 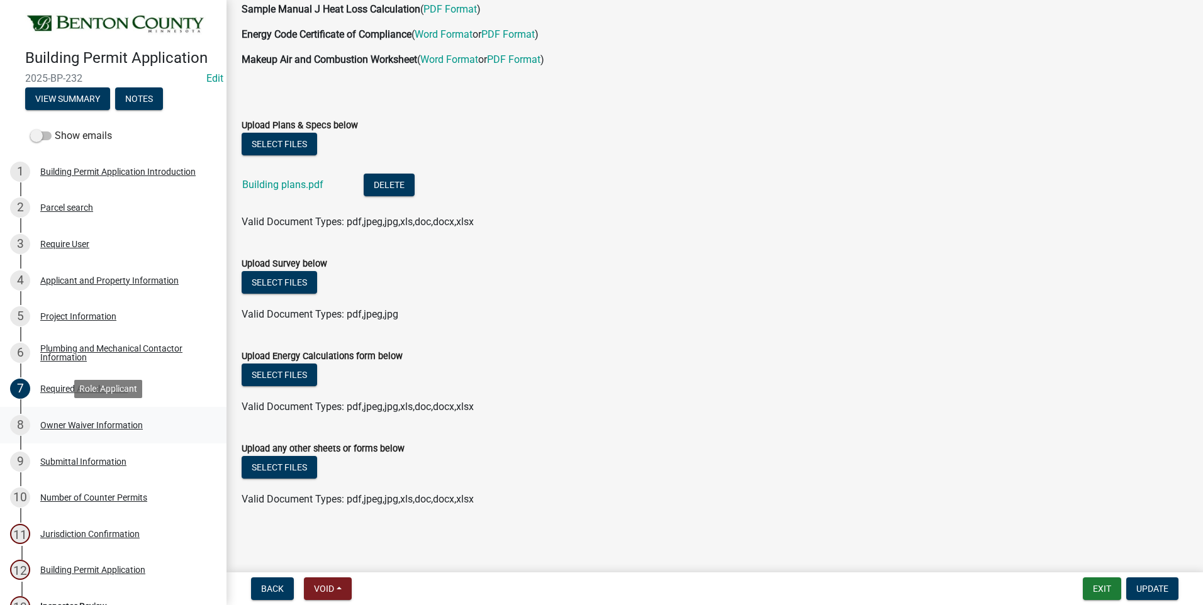 I want to click on label: Upload Survey below, so click(x=284, y=264).